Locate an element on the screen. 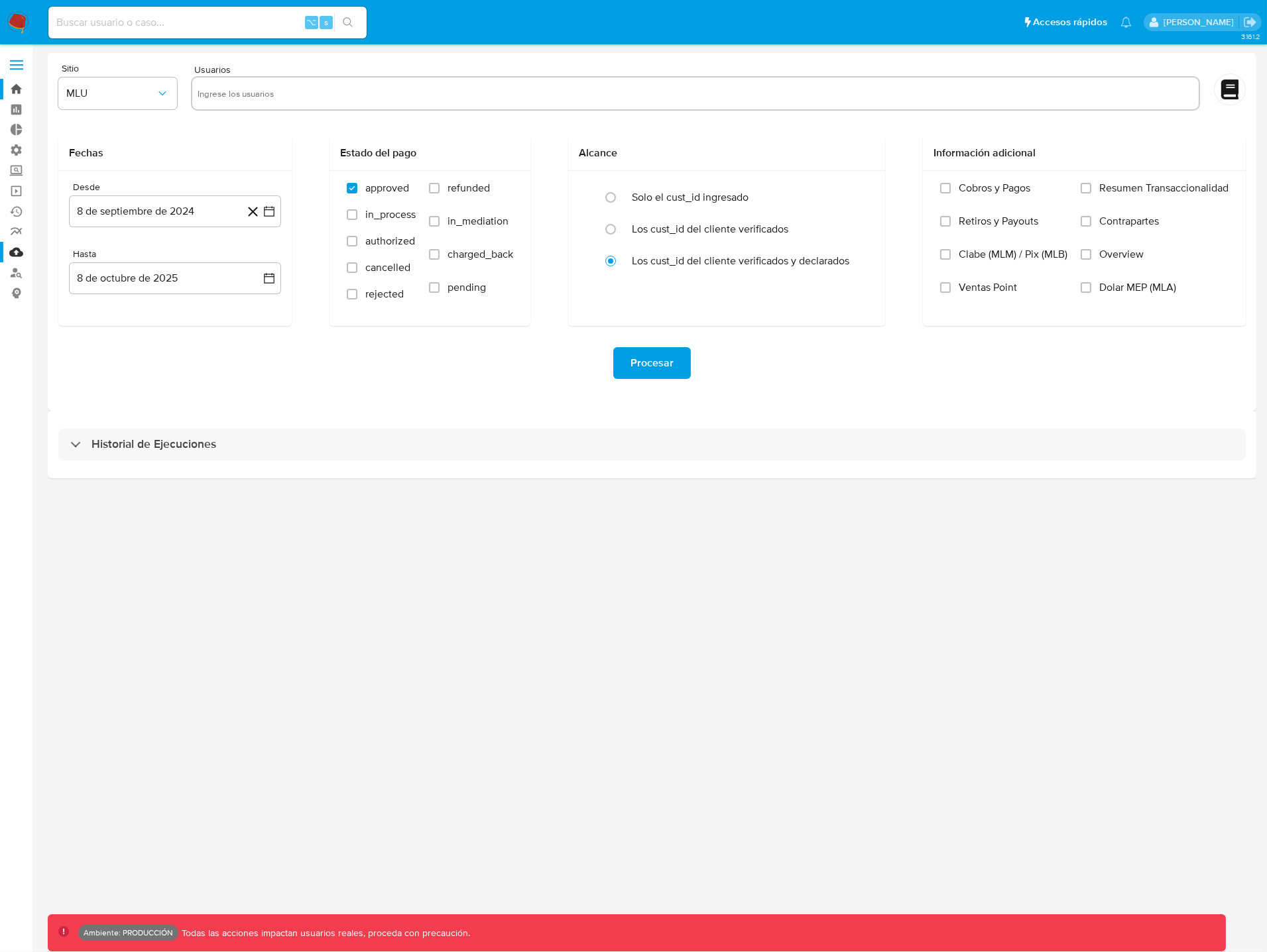 The image size is (1267, 952). input: Buscar usuario o caso... is located at coordinates (207, 22).